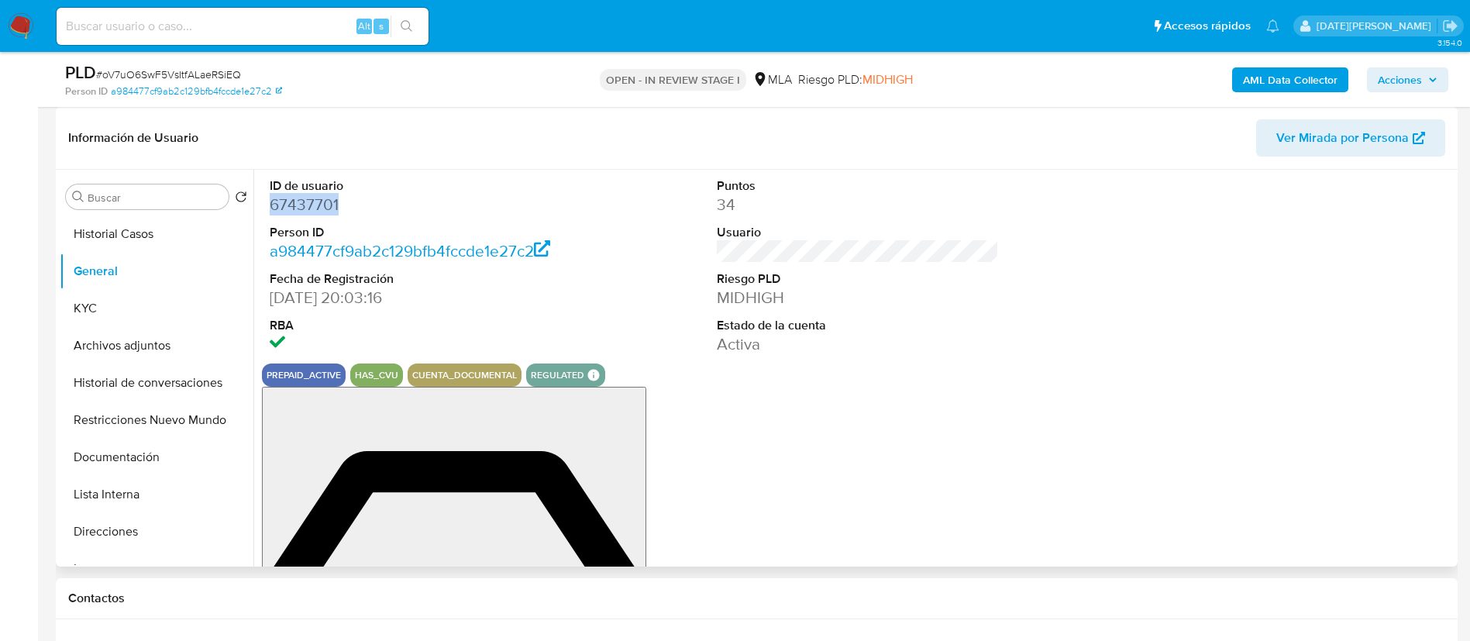 This screenshot has width=1470, height=641. Describe the element at coordinates (858, 344) in the screenshot. I see `dd: Activa` at that location.